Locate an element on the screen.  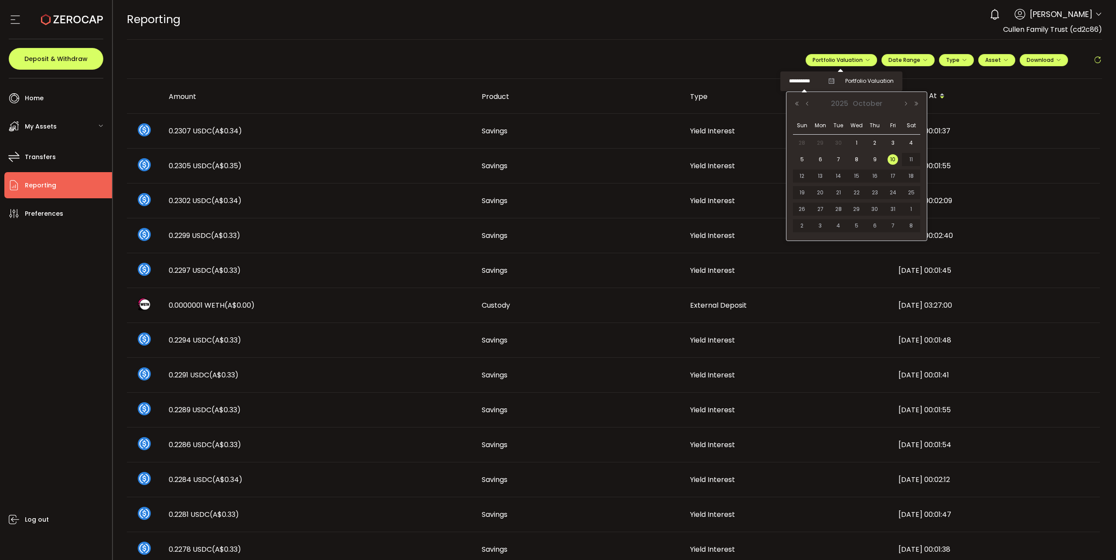
span: 1 is located at coordinates (911, 209).